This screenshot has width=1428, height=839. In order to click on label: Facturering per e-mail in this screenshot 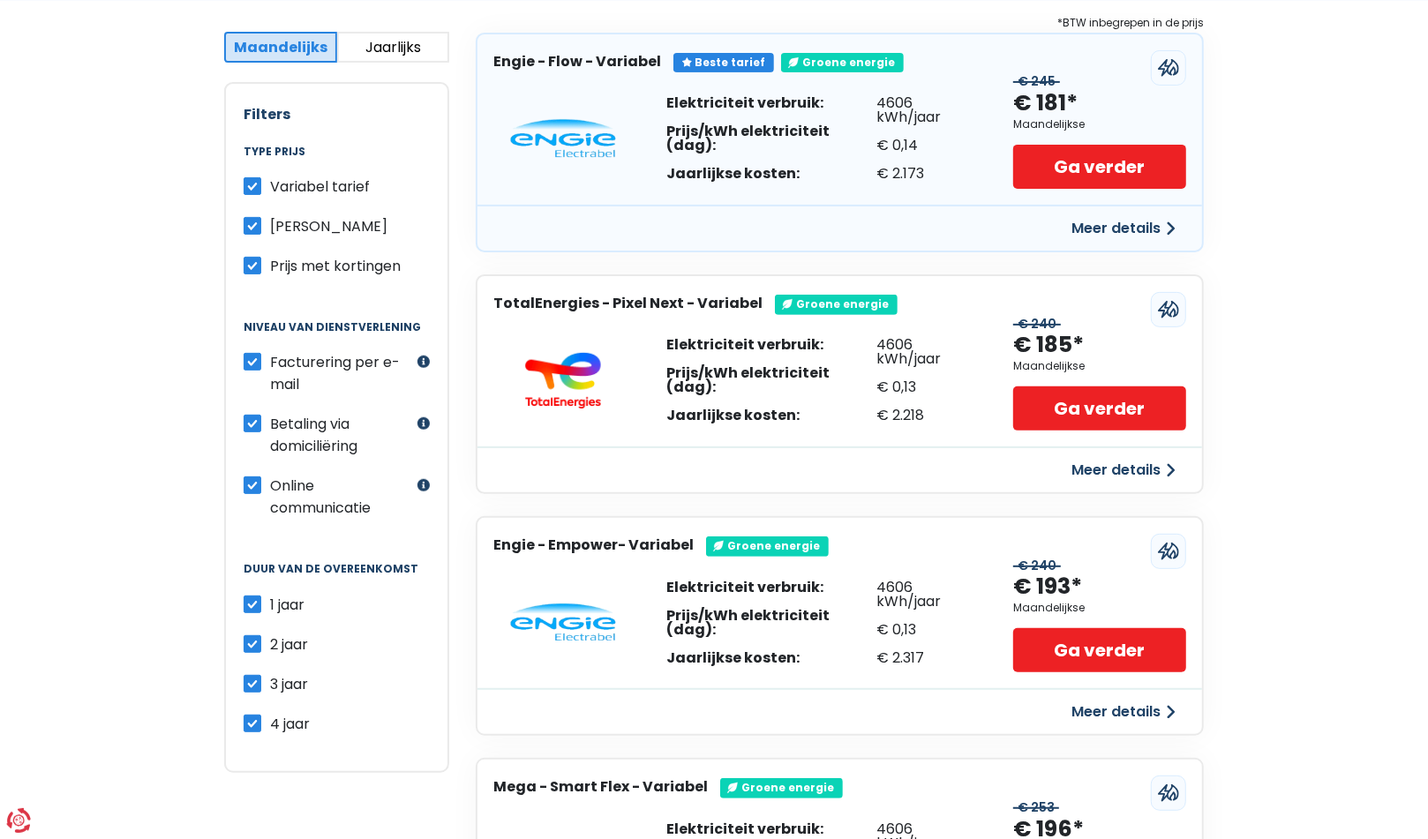, I will do `click(341, 373)`.